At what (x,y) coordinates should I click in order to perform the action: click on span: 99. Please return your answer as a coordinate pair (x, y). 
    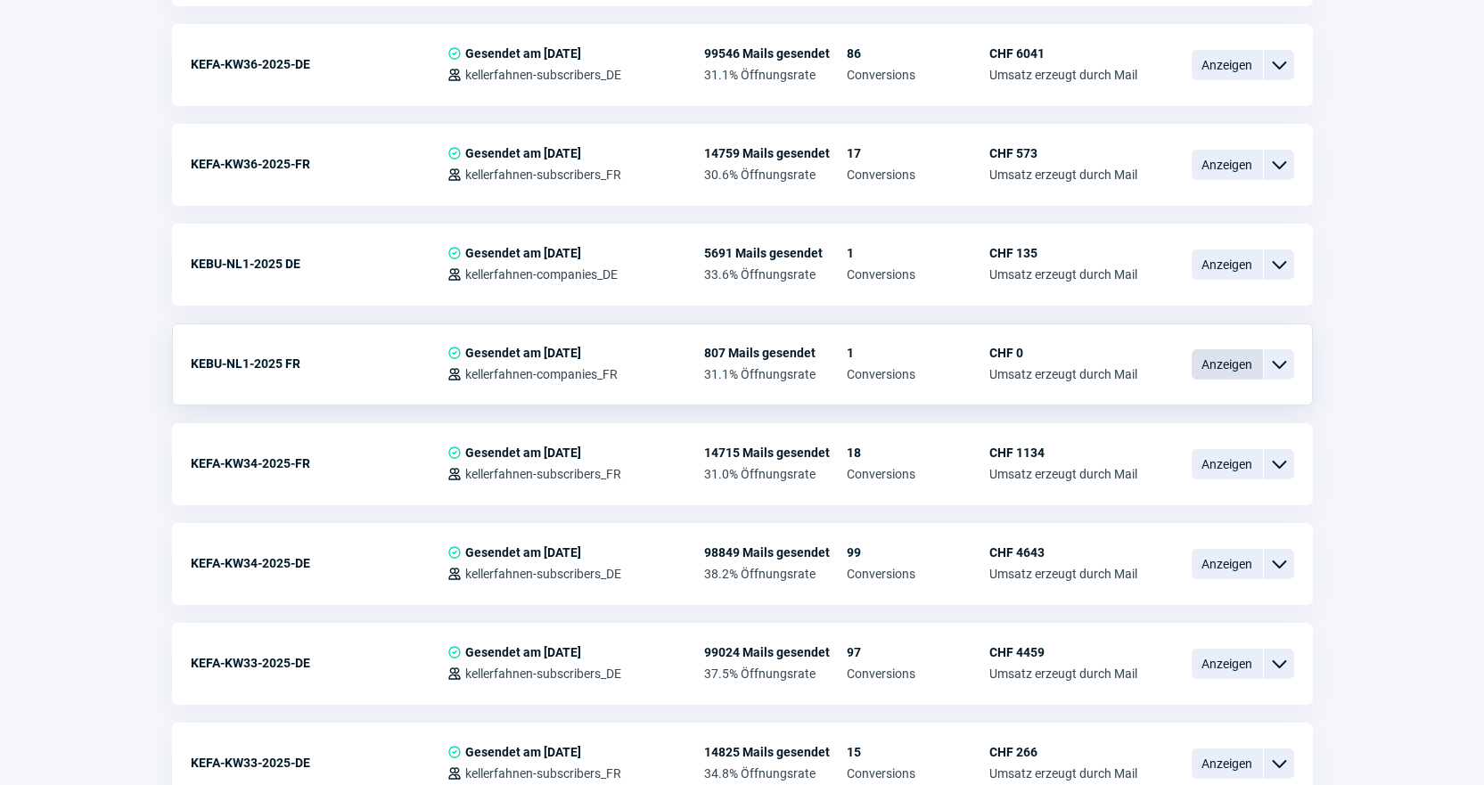
    Looking at the image, I should click on (918, 553).